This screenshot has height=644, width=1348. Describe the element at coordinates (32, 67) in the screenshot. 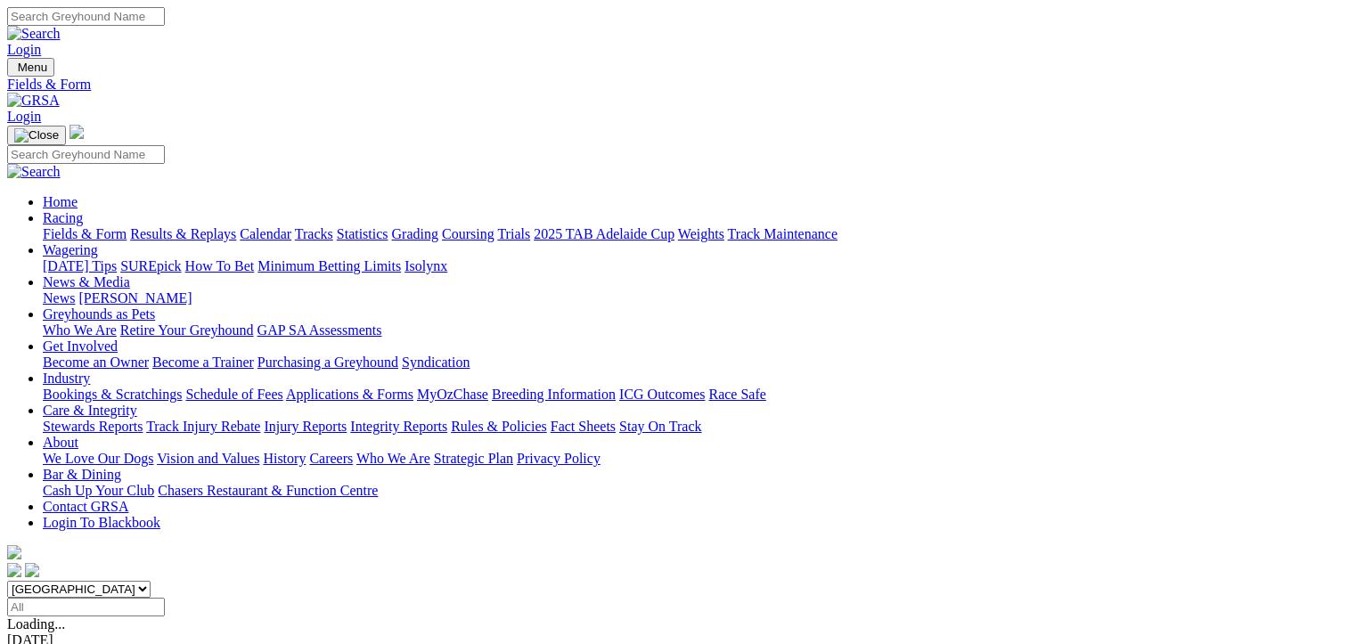

I see `span: Menu` at that location.